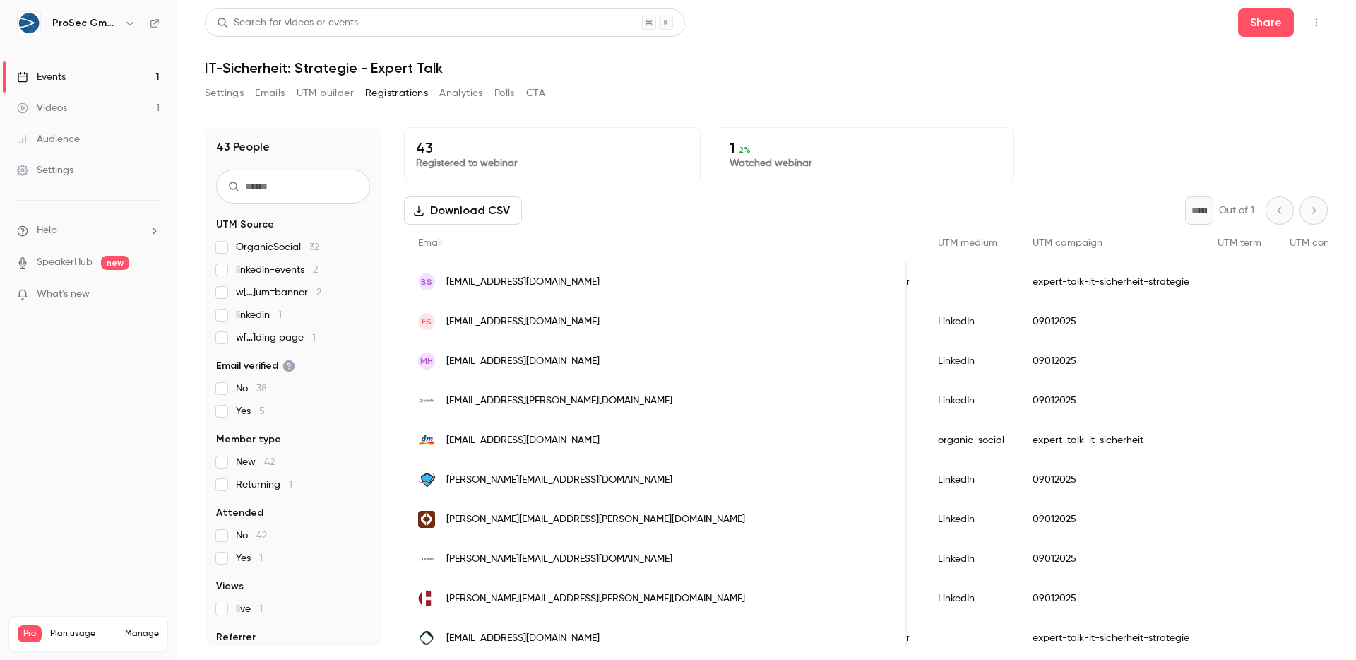  What do you see at coordinates (276, 338) in the screenshot?
I see `span: w[…]ding page` at bounding box center [276, 338].